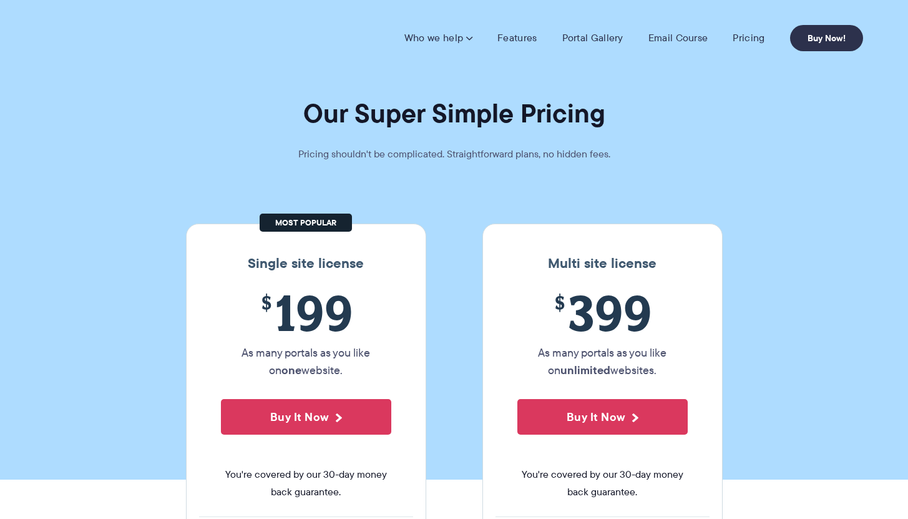  Describe the element at coordinates (517, 38) in the screenshot. I see `a: Features` at that location.